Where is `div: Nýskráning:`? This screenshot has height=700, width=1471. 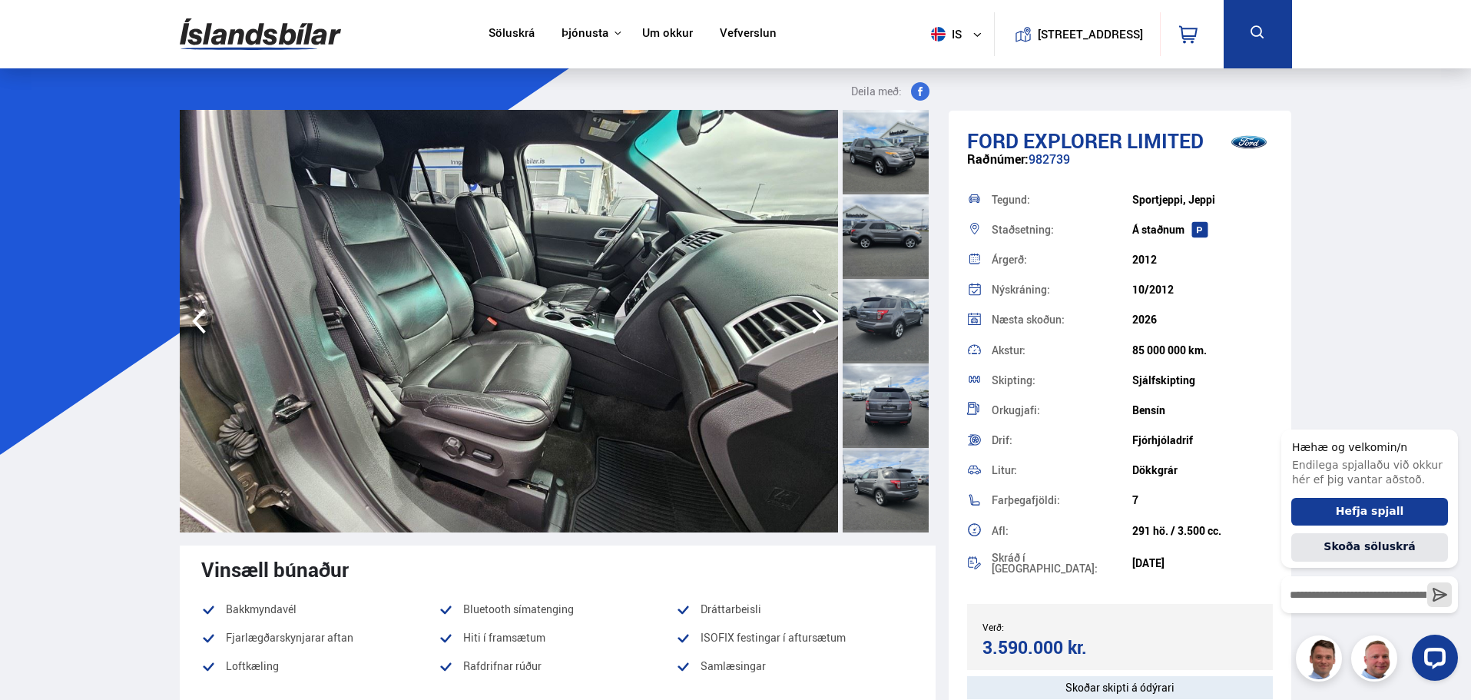
div: Nýskráning: is located at coordinates (1062, 290).